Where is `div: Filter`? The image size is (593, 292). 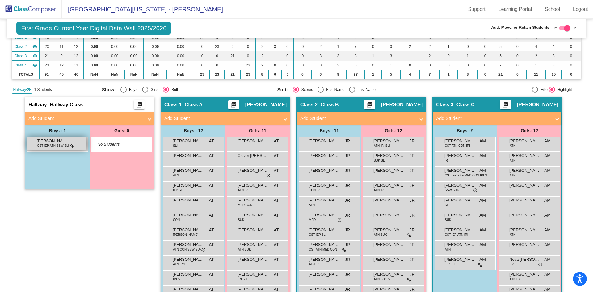 div: Filter is located at coordinates (544, 90).